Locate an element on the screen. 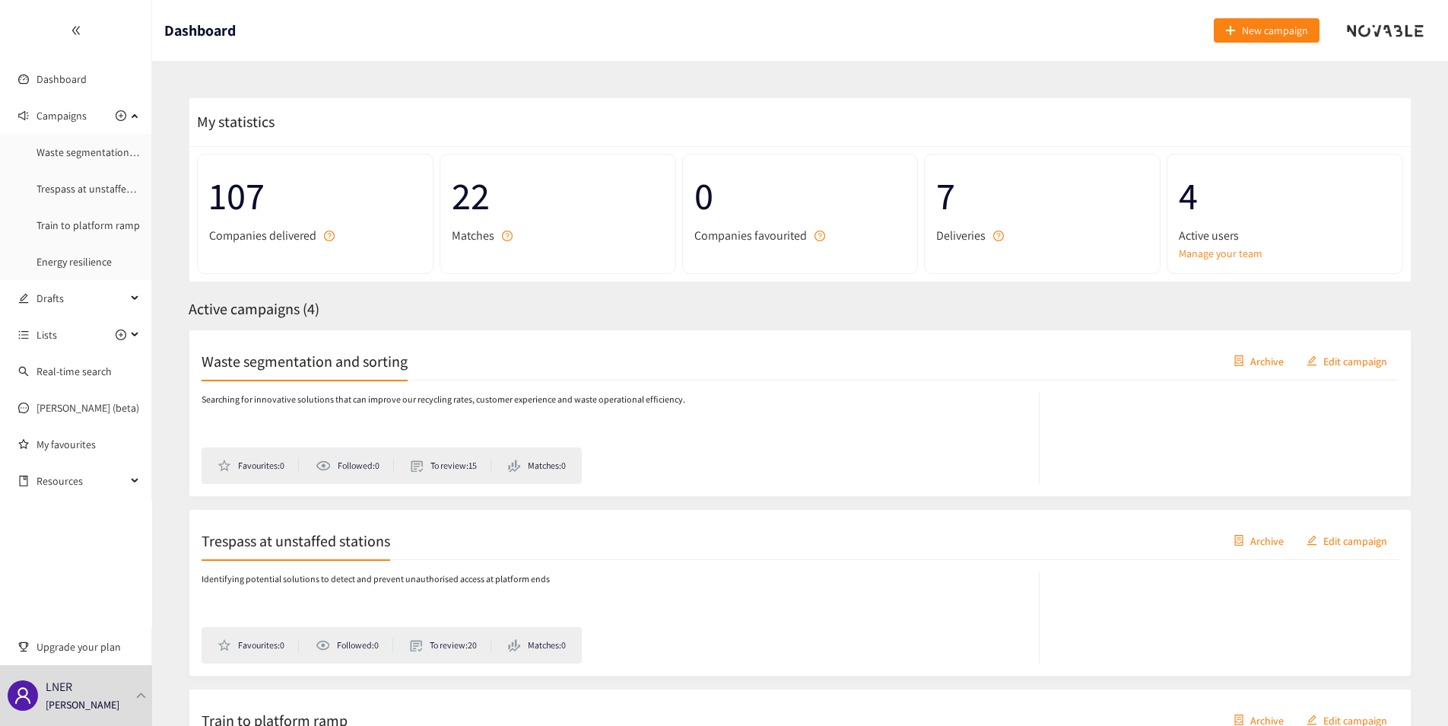 The image size is (1448, 726). h2: Waste segmentation and sorting is located at coordinates (304, 361).